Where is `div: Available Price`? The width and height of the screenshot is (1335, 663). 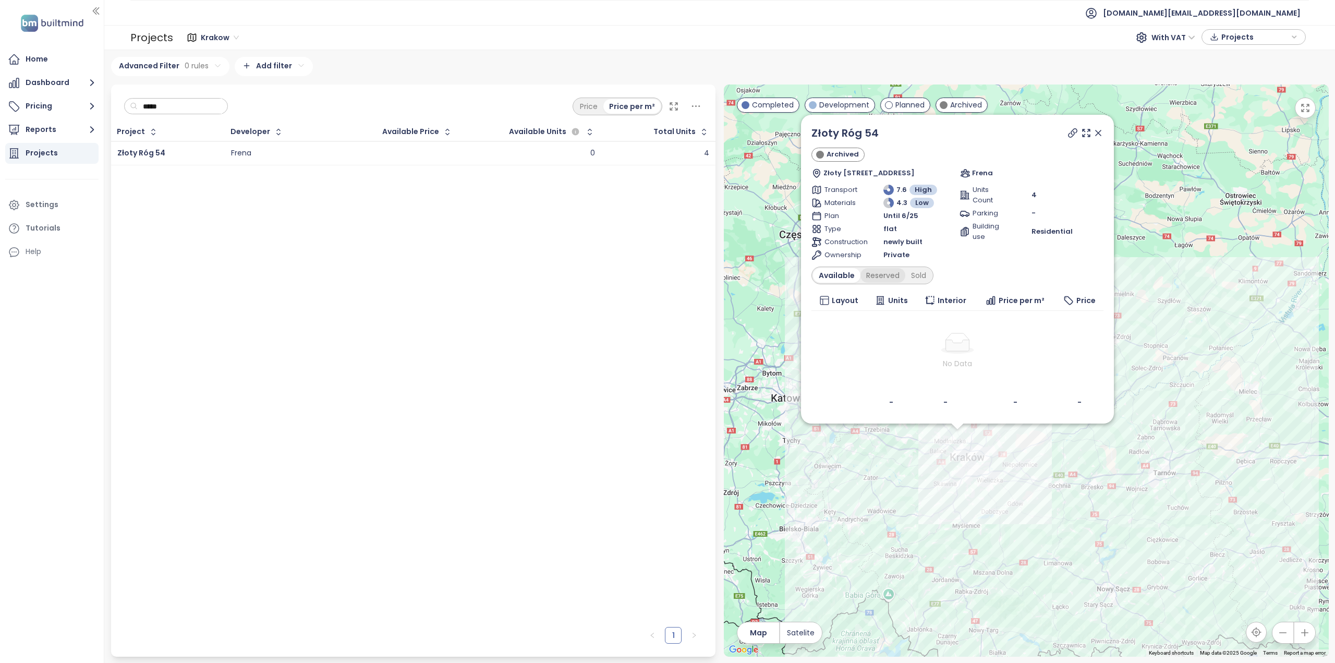
div: Available Price is located at coordinates (410, 131).